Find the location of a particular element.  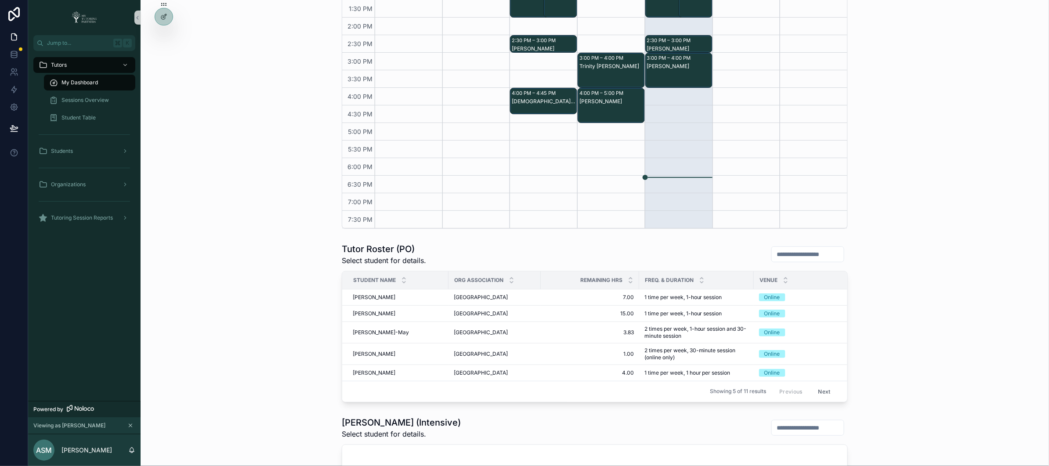

span: 3:00 PM is located at coordinates (360, 61).